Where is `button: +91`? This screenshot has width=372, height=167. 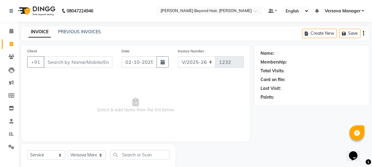
button: +91 is located at coordinates (36, 62).